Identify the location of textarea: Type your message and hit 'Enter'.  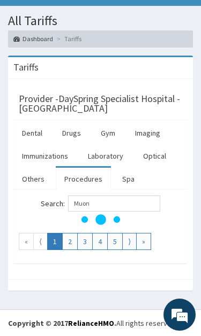
(100, 292).